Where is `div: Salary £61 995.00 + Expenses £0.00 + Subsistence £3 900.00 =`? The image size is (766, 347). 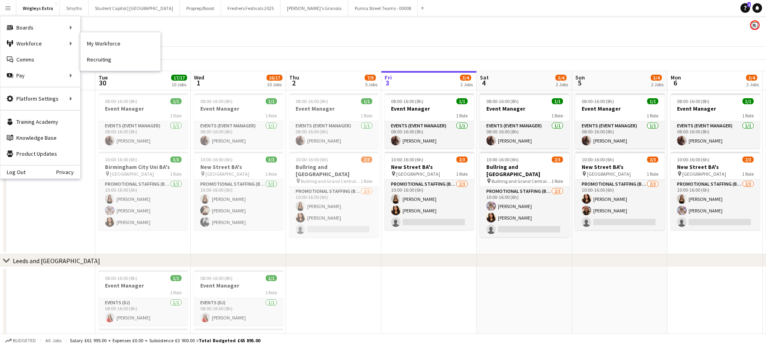
div: Salary £61 995.00 + Expenses £0.00 + Subsistence £3 900.00 = is located at coordinates (165, 340).